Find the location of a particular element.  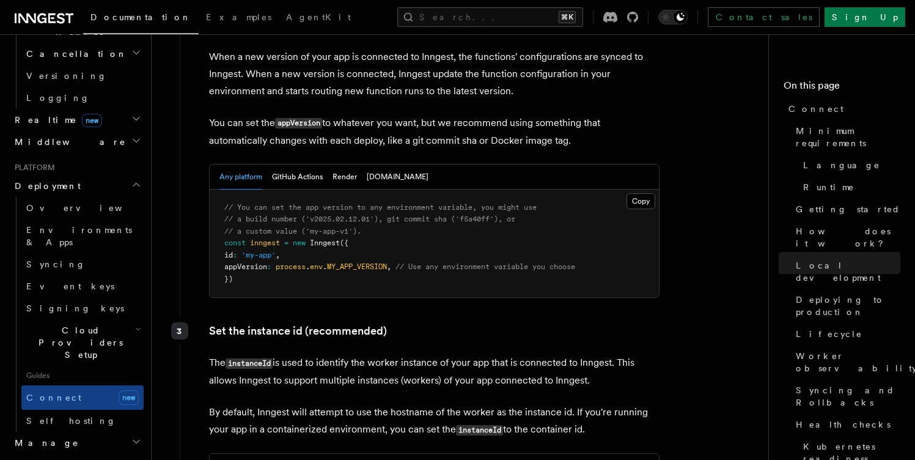

a: Language is located at coordinates (849, 165).